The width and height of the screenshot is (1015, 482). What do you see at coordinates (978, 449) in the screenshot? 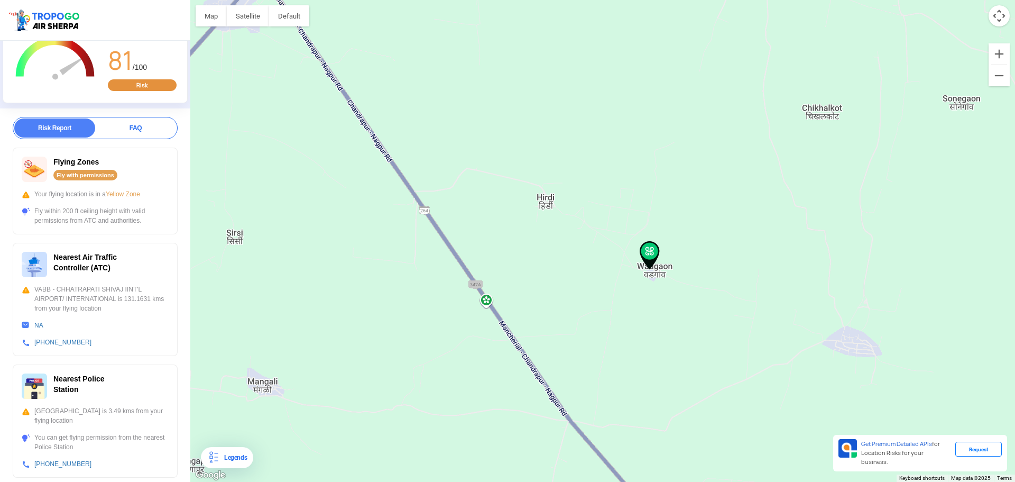
I see `div: Request` at bounding box center [978, 449].